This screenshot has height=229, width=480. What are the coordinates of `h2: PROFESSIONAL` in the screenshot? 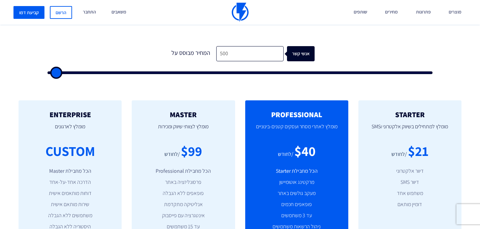 It's located at (297, 114).